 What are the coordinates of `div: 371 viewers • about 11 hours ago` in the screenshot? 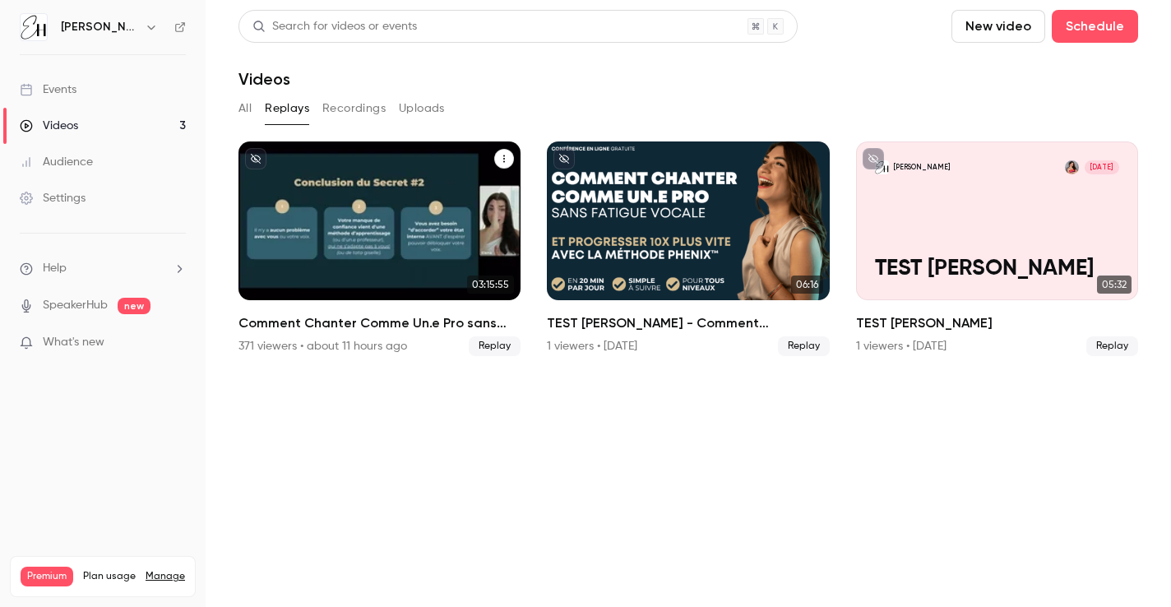 It's located at (322, 346).